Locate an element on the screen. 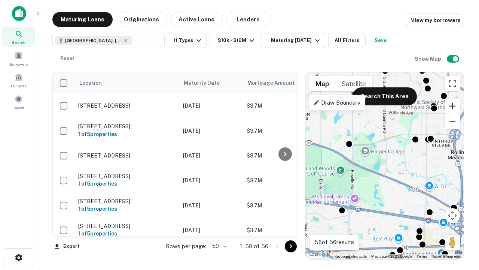 The height and width of the screenshot is (270, 479). button: Lenders is located at coordinates (248, 19).